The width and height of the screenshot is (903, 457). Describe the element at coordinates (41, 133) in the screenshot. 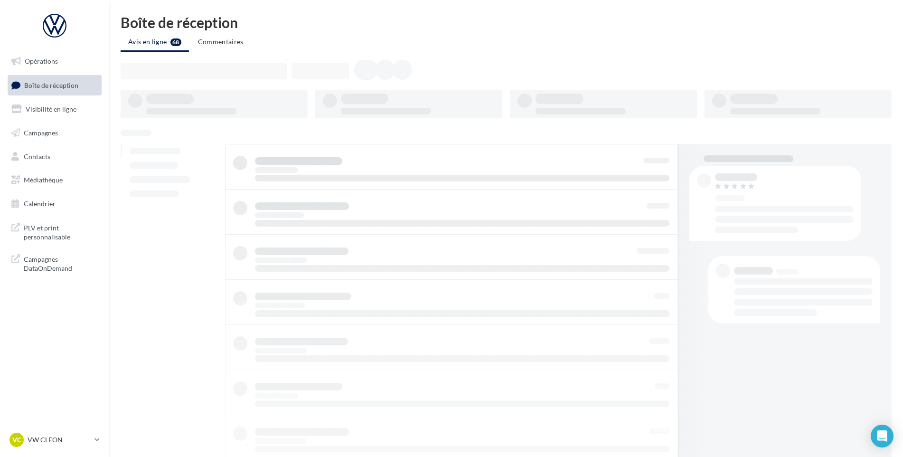

I see `span: Campagnes` at that location.